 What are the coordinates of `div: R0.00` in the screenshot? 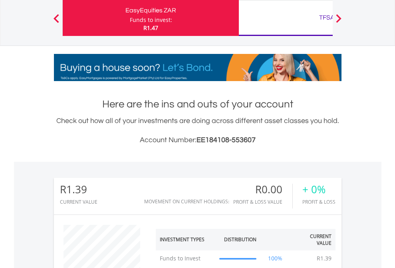 It's located at (263, 189).